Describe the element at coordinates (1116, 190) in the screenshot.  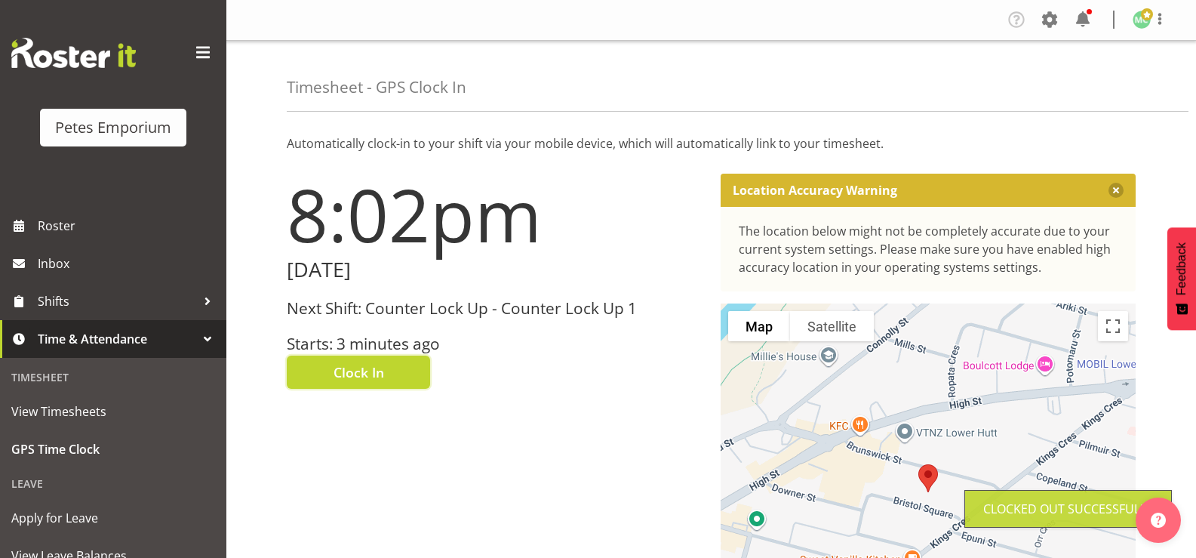
I see `button: Close message` at that location.